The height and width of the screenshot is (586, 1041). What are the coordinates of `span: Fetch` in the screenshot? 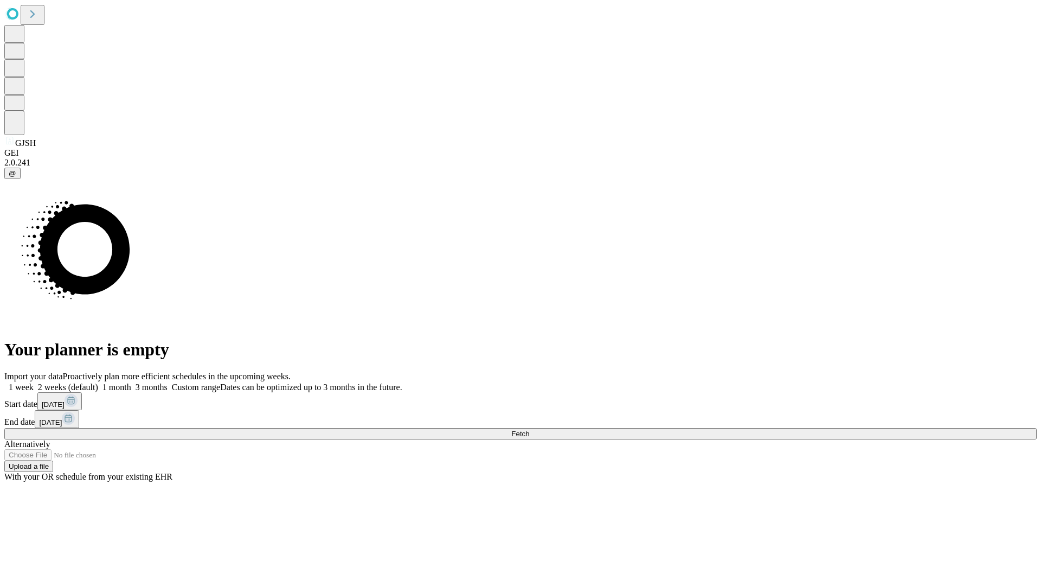 It's located at (520, 433).